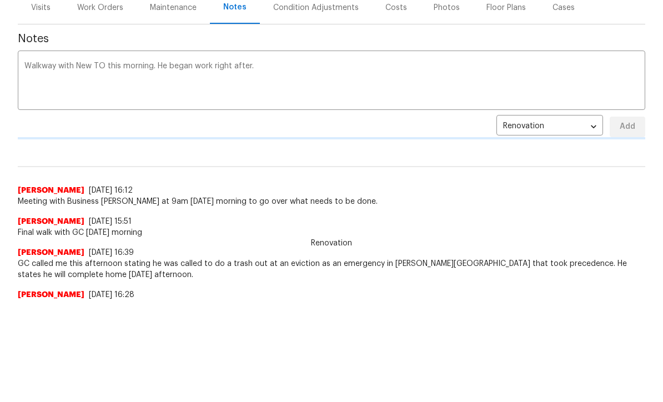 The image size is (663, 402). What do you see at coordinates (235, 7) in the screenshot?
I see `div: Notes` at bounding box center [235, 7].